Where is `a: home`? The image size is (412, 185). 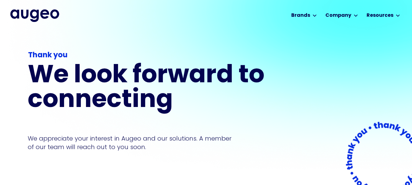 a: home is located at coordinates (35, 16).